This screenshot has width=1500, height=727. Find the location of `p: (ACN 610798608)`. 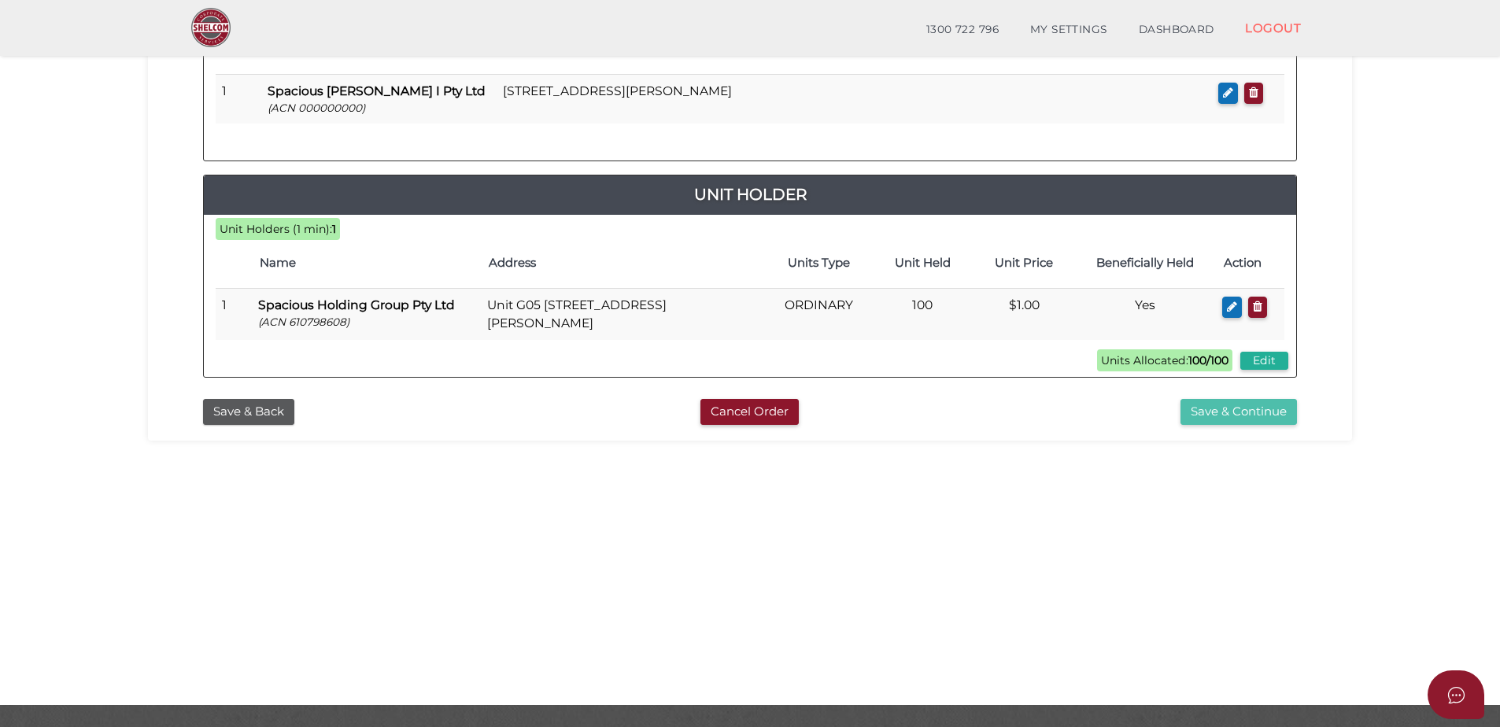

p: (ACN 610798608) is located at coordinates (366, 322).